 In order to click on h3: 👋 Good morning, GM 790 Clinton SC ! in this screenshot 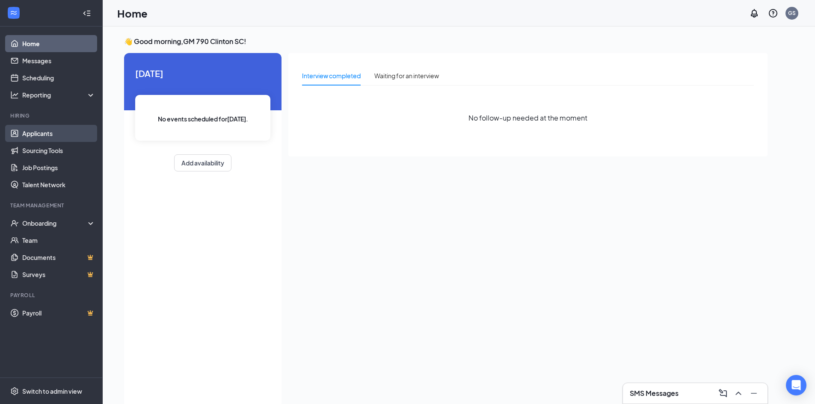, I will do `click(446, 42)`.